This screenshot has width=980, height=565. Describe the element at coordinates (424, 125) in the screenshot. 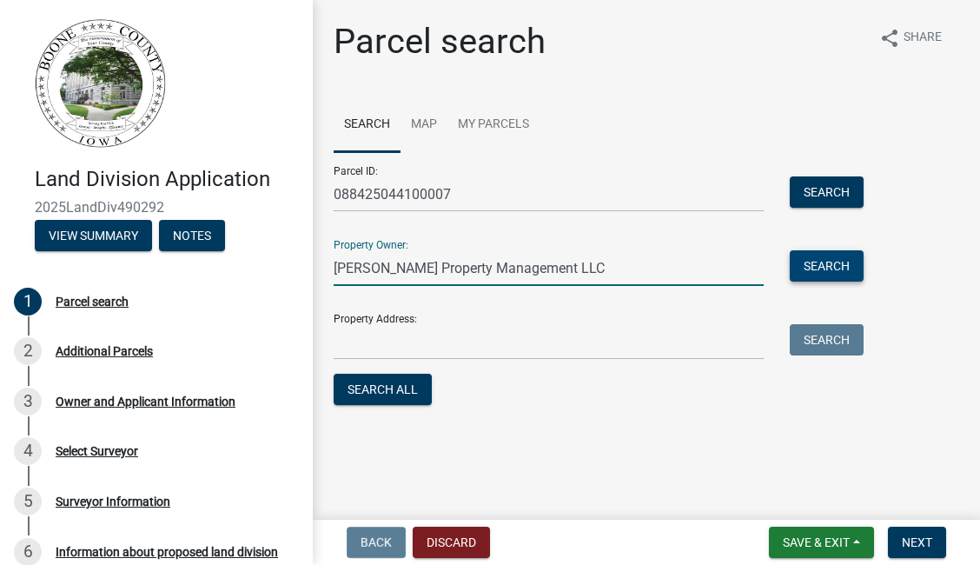

I see `a: Map` at that location.